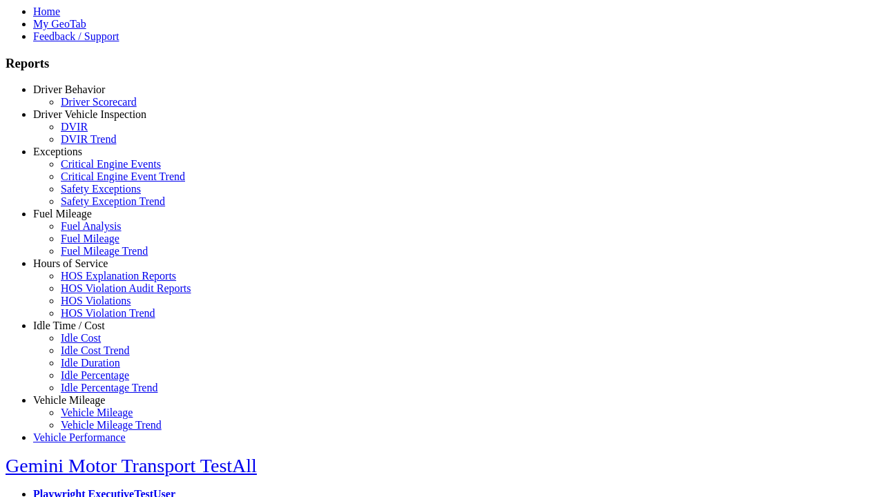 The image size is (884, 497). What do you see at coordinates (104, 251) in the screenshot?
I see `a: Fuel Mileage Trend` at bounding box center [104, 251].